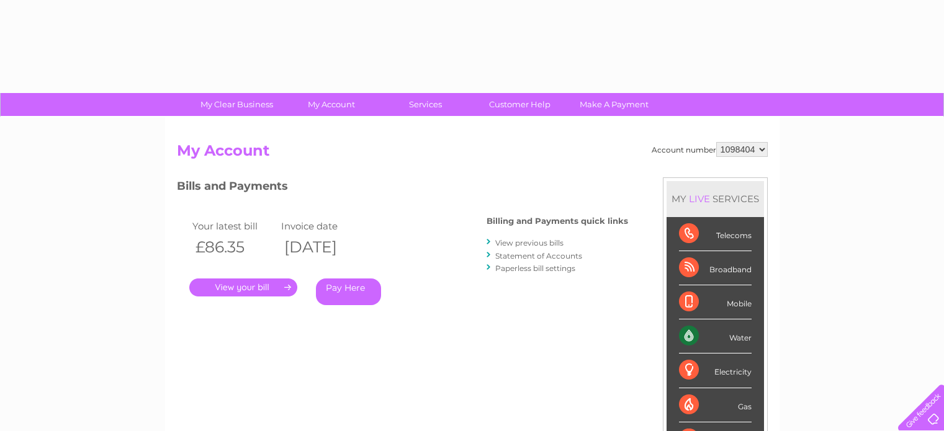  Describe the element at coordinates (715, 336) in the screenshot. I see `div: Water` at that location.